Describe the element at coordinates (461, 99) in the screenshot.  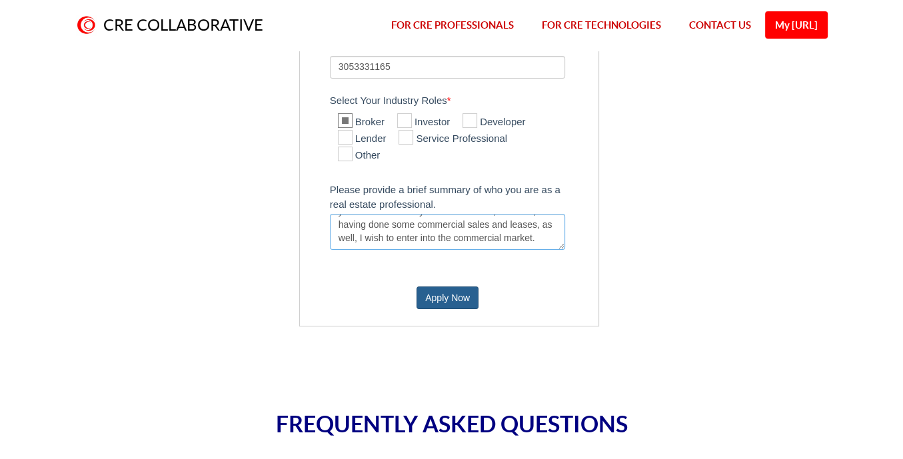
I see `label: Select Your Industry Roles` at that location.